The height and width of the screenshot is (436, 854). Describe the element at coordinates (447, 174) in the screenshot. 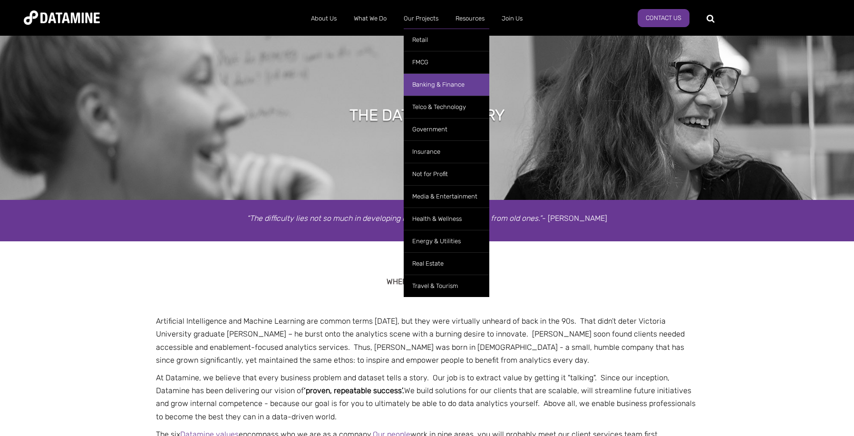

I see `a: Not for Profit` at that location.